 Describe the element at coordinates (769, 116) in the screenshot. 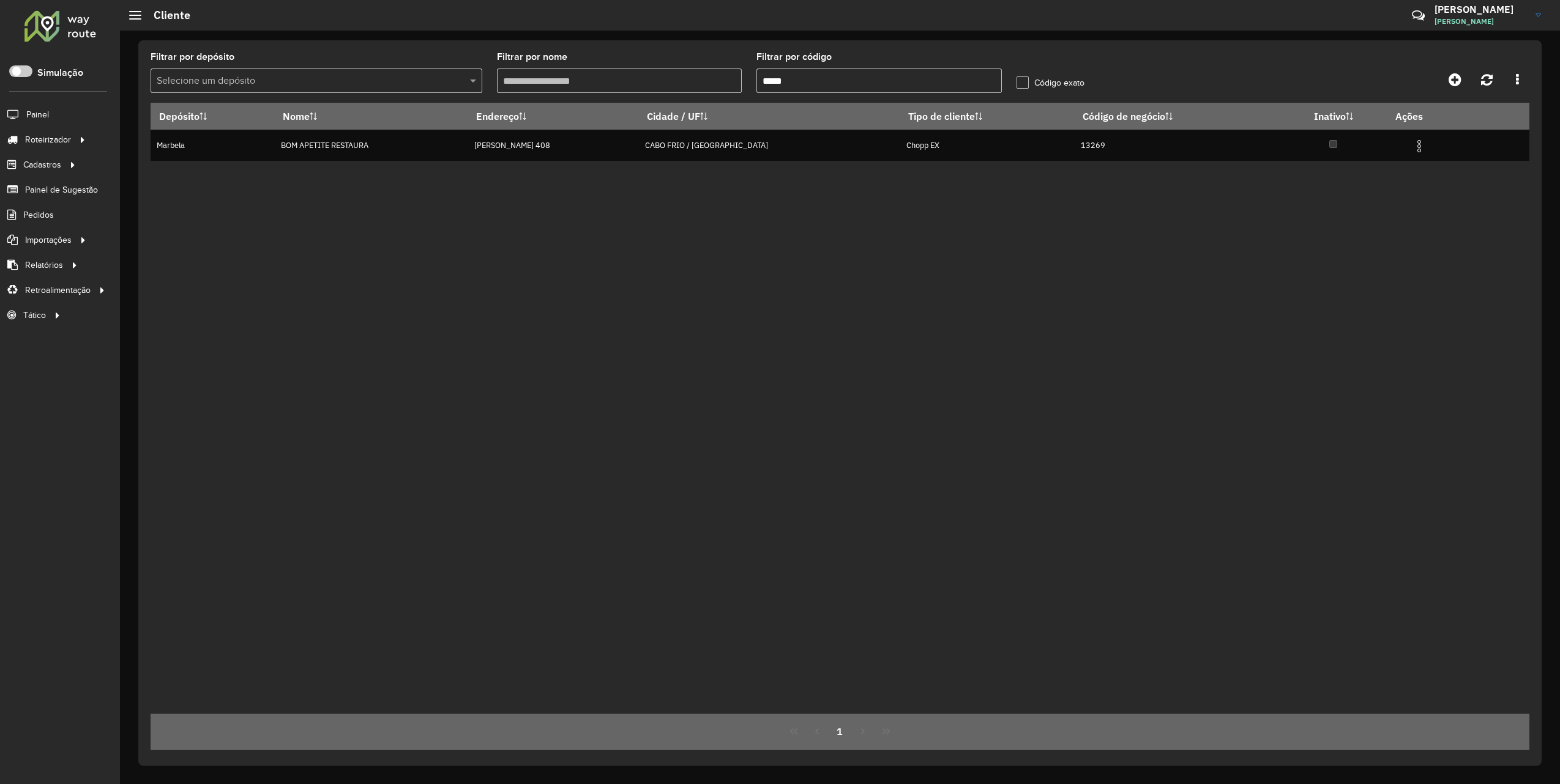

I see `th: Cidade / UF` at that location.